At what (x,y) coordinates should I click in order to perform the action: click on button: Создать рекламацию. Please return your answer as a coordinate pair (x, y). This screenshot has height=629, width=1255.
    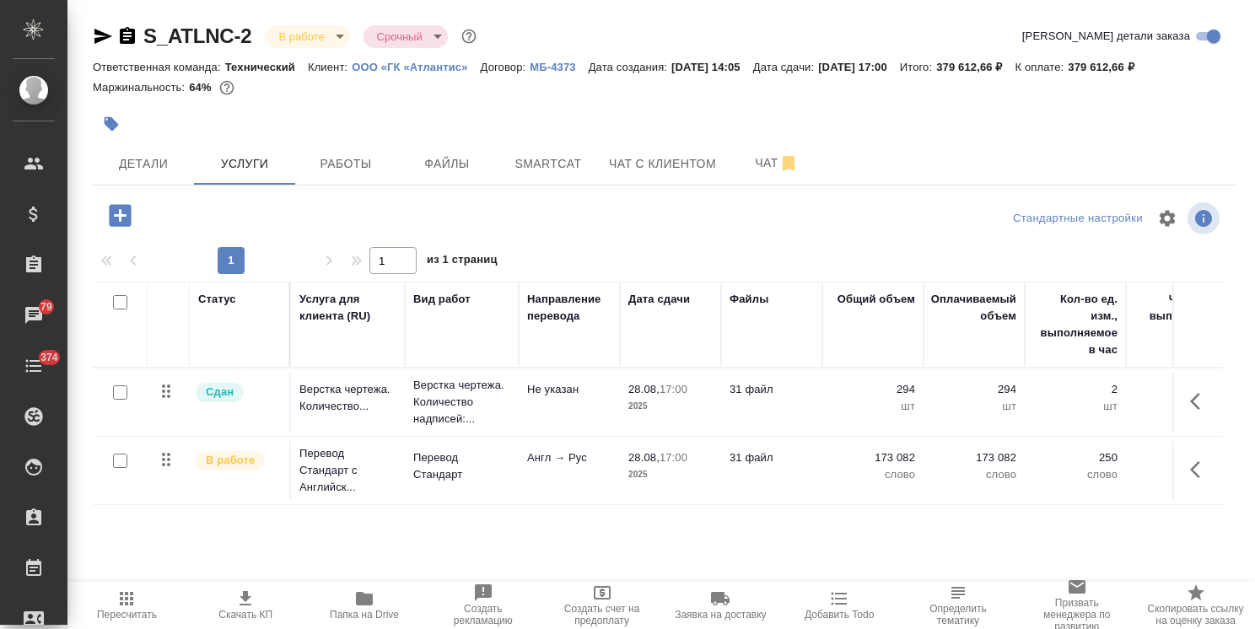
    Looking at the image, I should click on (482, 606).